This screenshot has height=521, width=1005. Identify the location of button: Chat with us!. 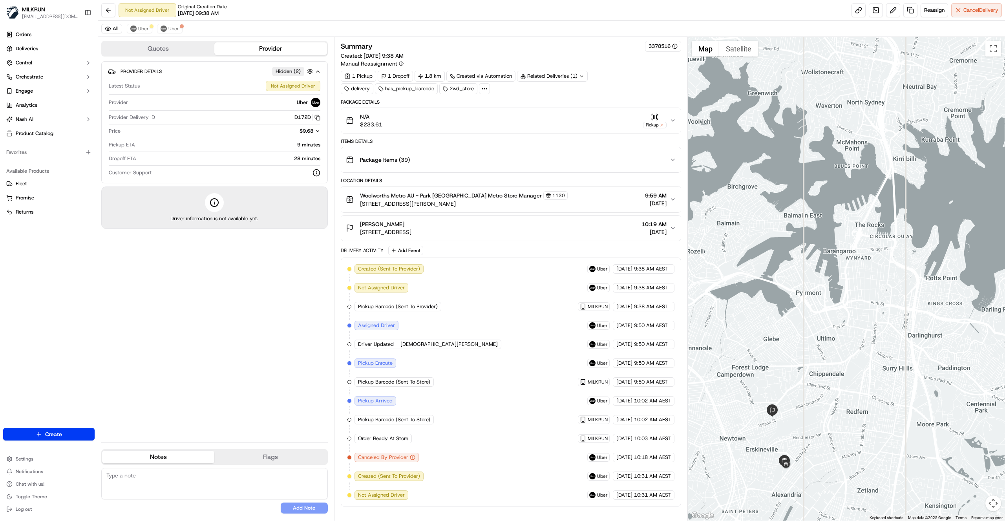
(49, 484).